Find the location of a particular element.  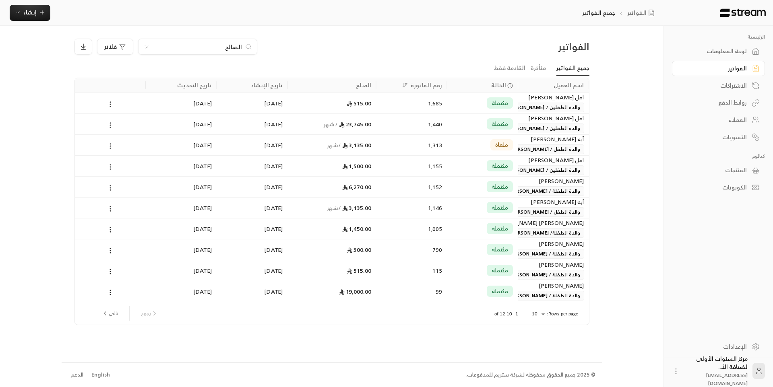

a: العملاء is located at coordinates (718, 120).